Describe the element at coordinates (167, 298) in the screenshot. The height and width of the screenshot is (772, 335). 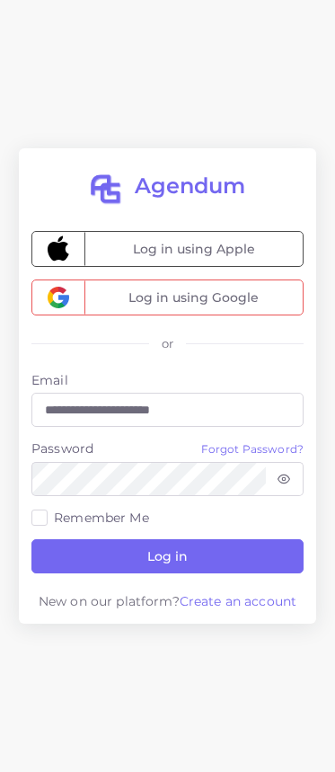
I see `button: Log in using Google` at that location.